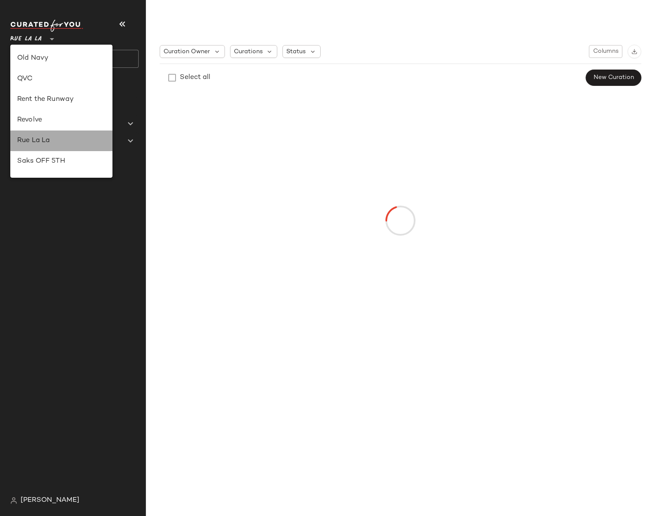 Image resolution: width=655 pixels, height=516 pixels. Describe the element at coordinates (613, 78) in the screenshot. I see `button: New Curation` at that location.